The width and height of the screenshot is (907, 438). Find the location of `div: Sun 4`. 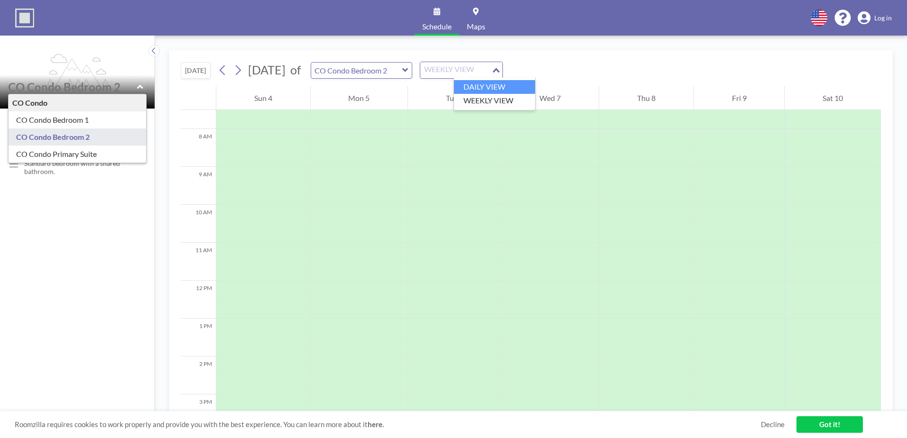

div: Sun 4 is located at coordinates (263, 98).